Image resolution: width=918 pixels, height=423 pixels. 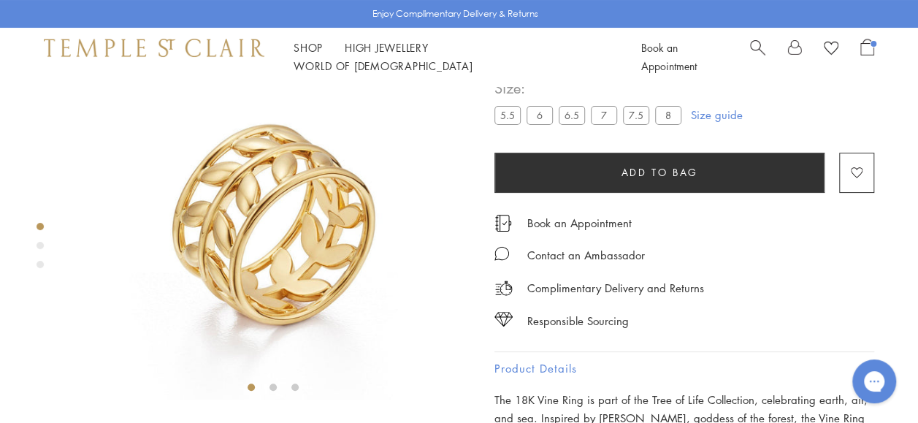 What do you see at coordinates (386, 47) in the screenshot?
I see `a: High JewelleryHigh Jewellery` at bounding box center [386, 47].